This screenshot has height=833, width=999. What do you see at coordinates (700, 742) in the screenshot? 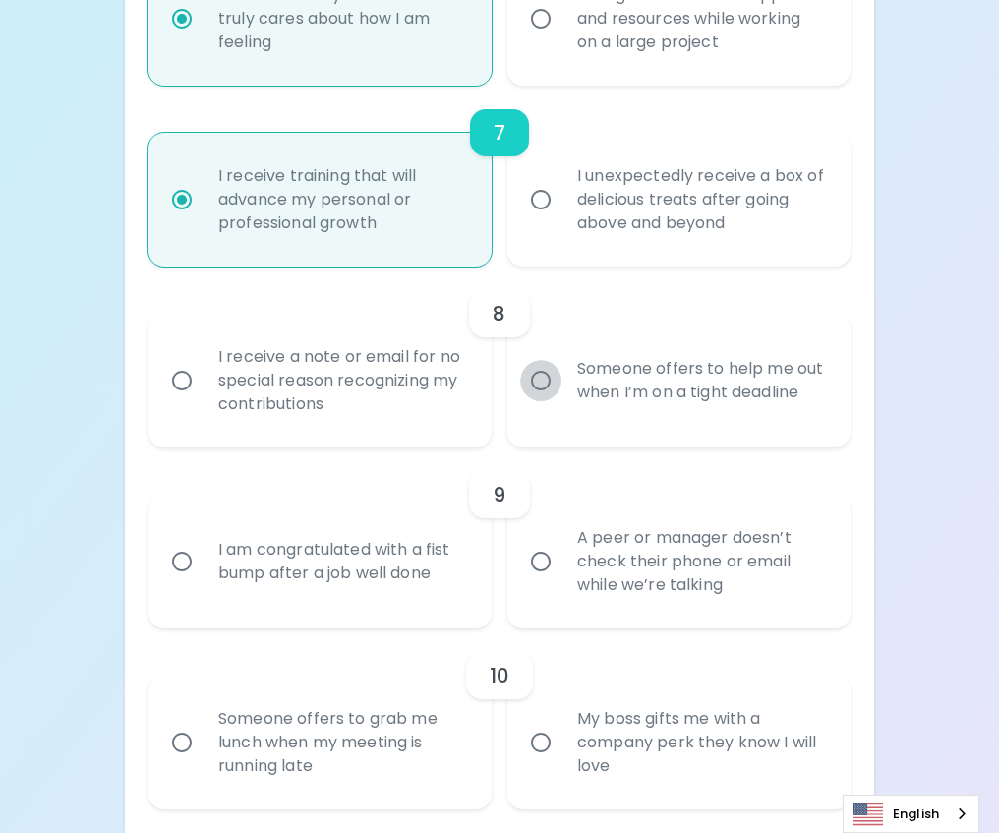
I see `div: My boss gifts me with a company perk they know I will love` at bounding box center [700, 742].